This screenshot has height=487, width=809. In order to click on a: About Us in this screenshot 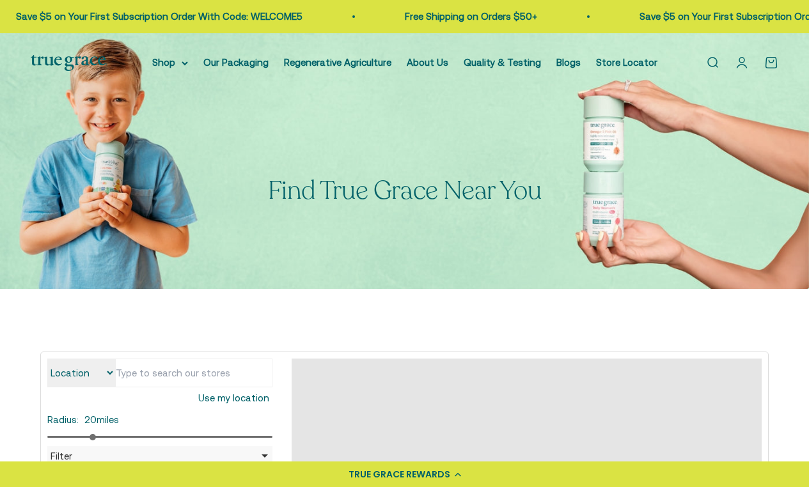, I will do `click(427, 62)`.